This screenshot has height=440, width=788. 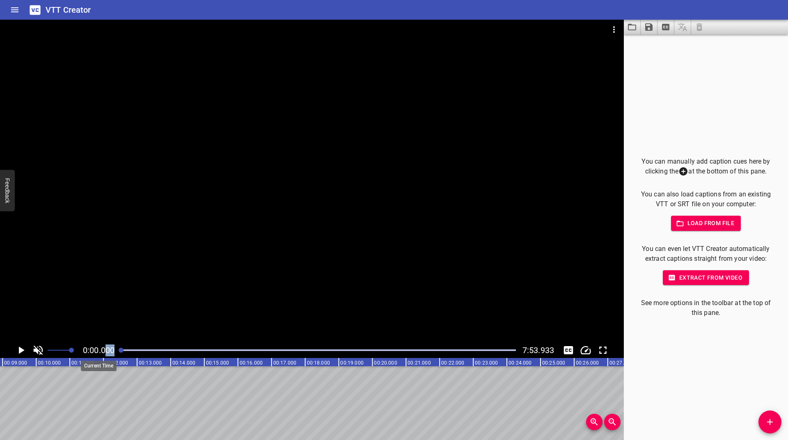 What do you see at coordinates (649, 27) in the screenshot?
I see `svg: Save captions to file` at bounding box center [649, 27].